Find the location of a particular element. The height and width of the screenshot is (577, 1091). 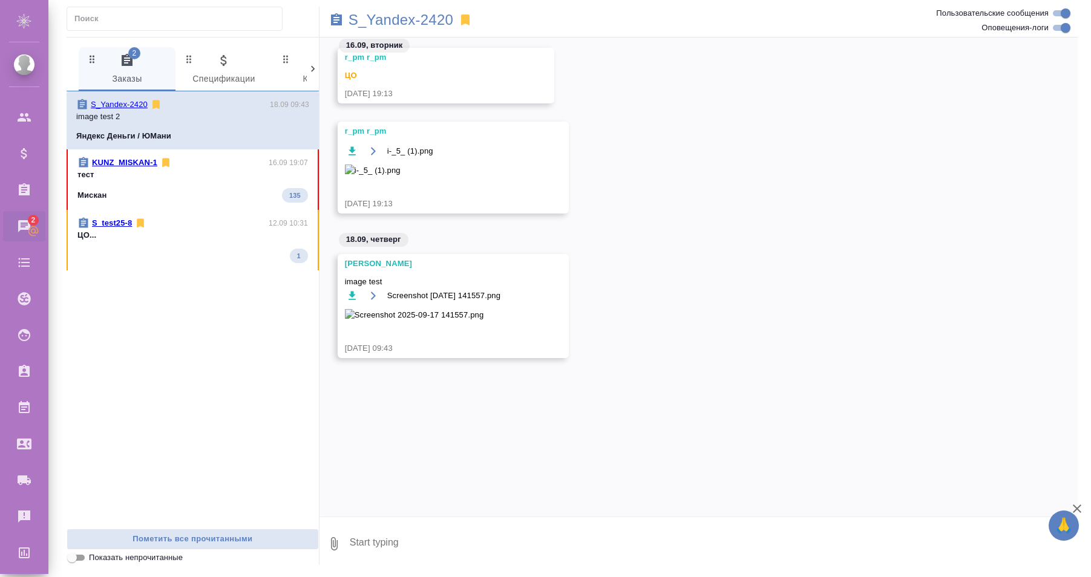

a: S_test25-8 is located at coordinates (112, 223).